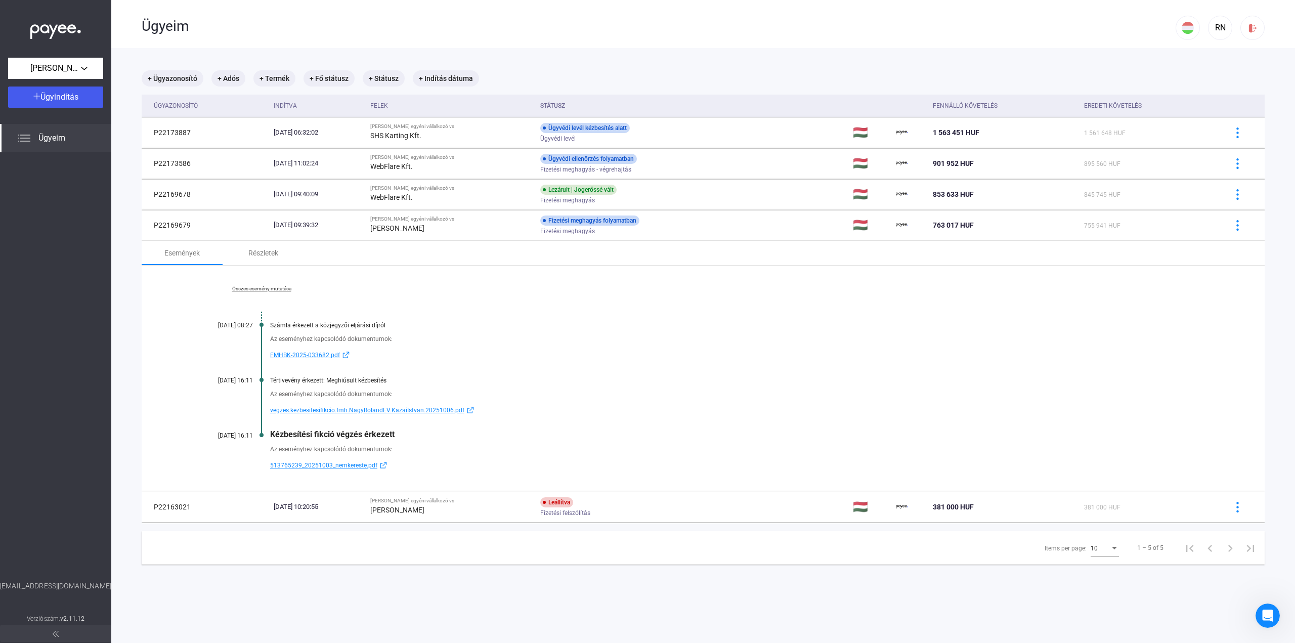 Image resolution: width=1295 pixels, height=643 pixels. Describe the element at coordinates (392, 166) in the screenshot. I see `strong: WebFlare Kft.` at that location.